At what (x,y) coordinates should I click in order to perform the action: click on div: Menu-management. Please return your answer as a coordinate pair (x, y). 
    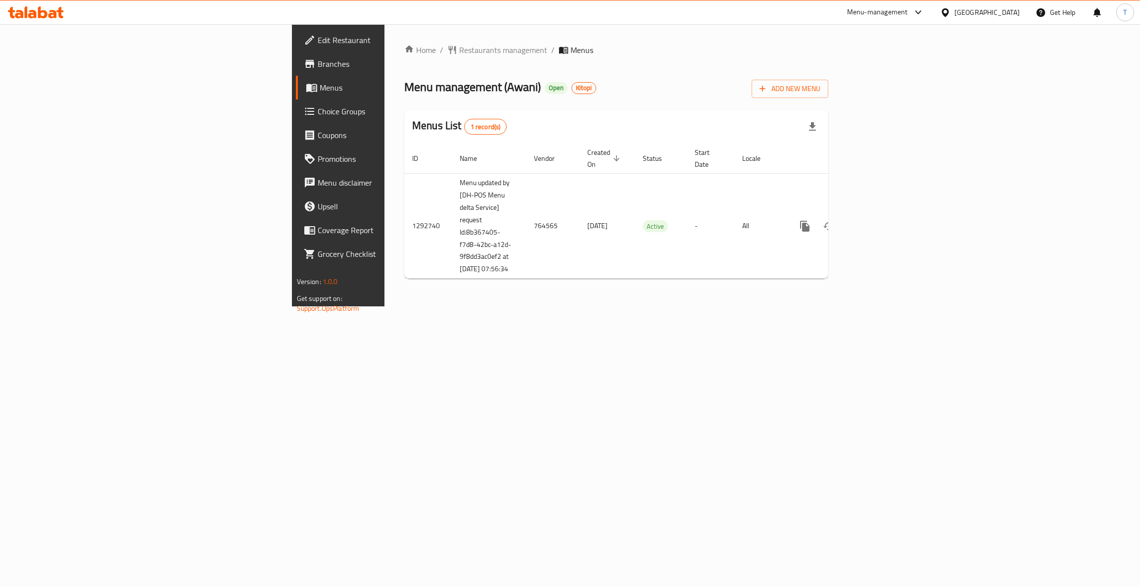
    Looking at the image, I should click on (877, 12).